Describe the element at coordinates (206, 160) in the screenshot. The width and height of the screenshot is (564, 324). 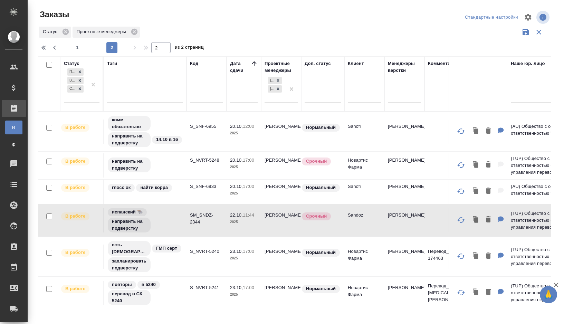
I see `p: S_NVRT-5248` at that location.